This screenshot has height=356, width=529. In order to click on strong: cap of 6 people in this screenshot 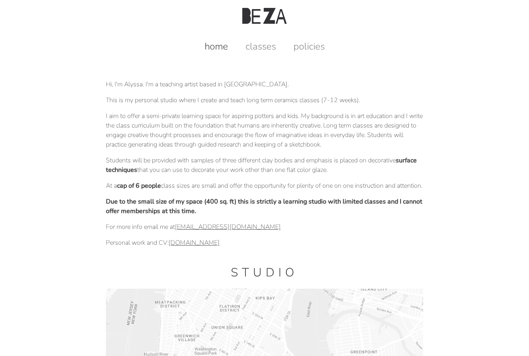, I will do `click(139, 186)`.